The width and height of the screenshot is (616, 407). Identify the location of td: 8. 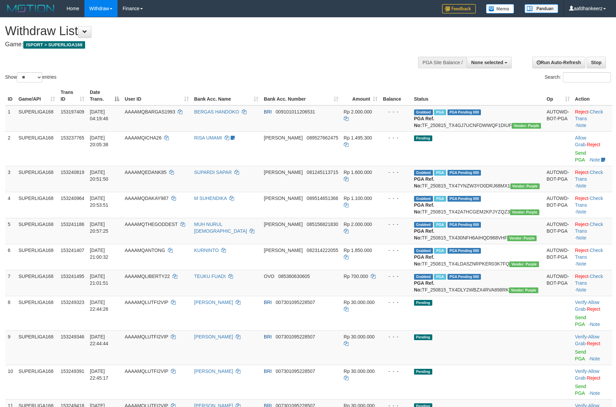
(10, 313).